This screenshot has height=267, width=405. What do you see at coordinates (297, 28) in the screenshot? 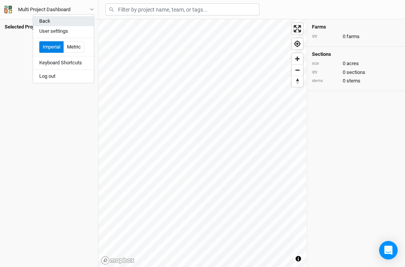
I see `button: Enter fullscreen` at bounding box center [297, 28].